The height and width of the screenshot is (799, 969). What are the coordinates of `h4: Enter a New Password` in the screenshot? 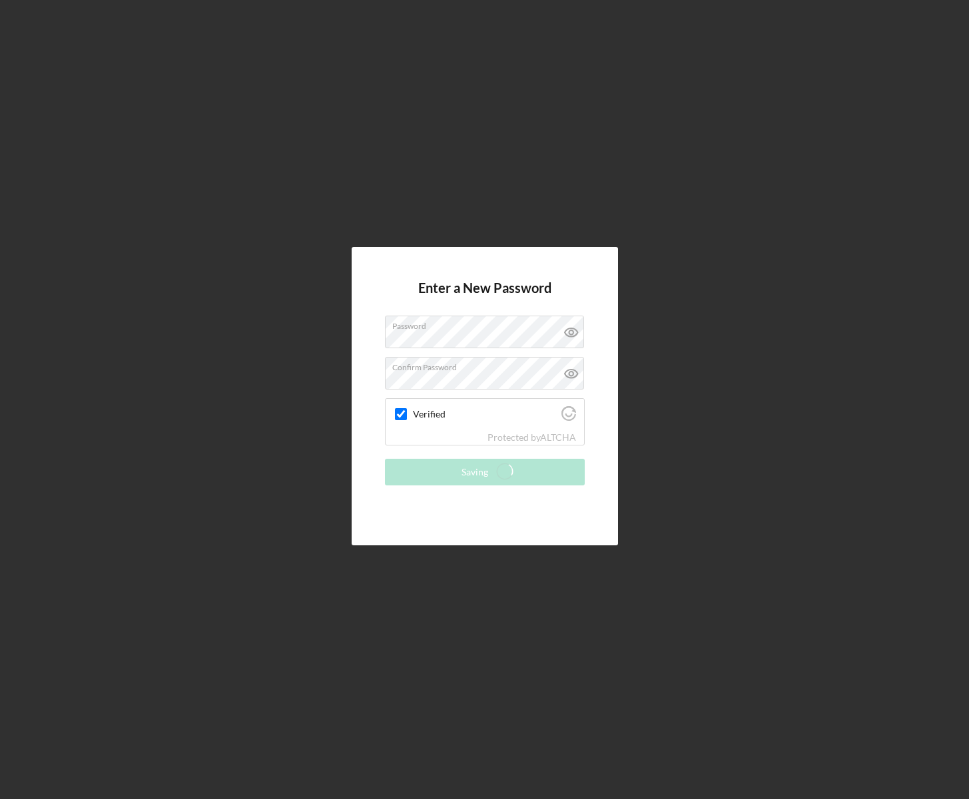 It's located at (485, 298).